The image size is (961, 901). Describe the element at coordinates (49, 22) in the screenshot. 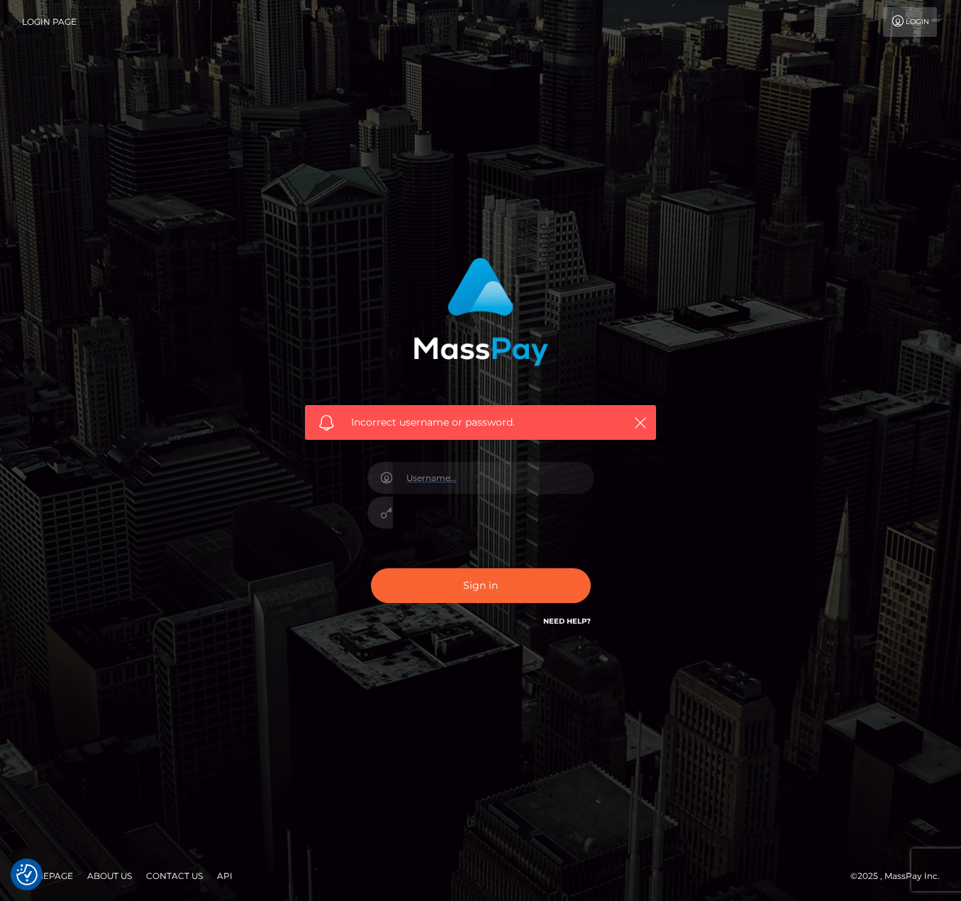

I see `a: Login Page` at that location.